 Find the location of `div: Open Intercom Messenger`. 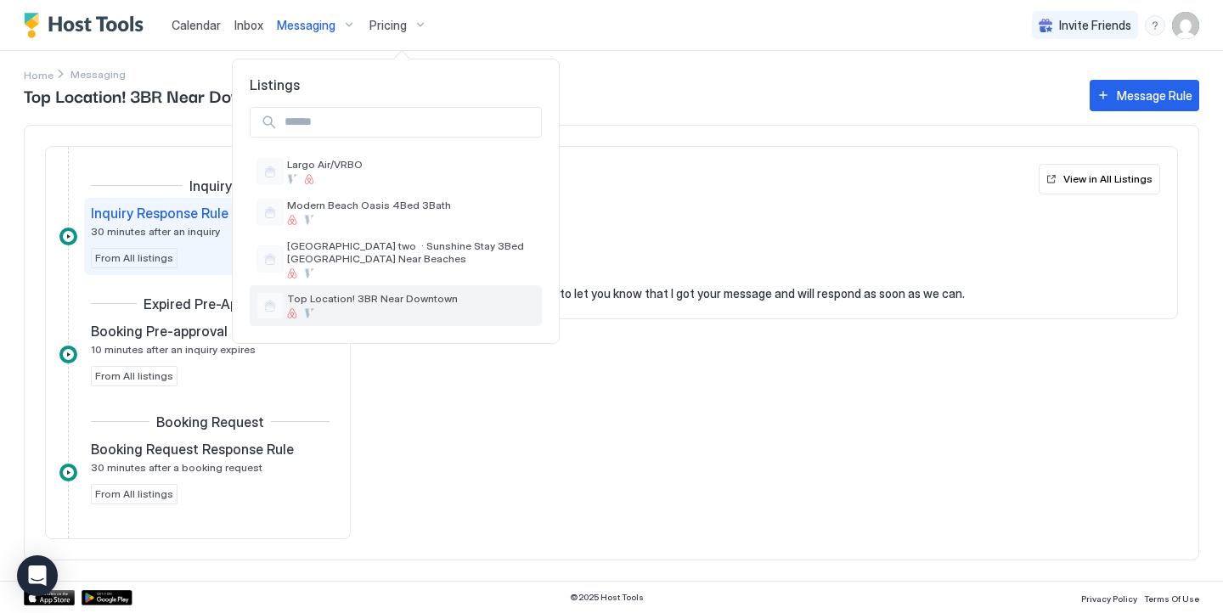

div: Open Intercom Messenger is located at coordinates (37, 576).